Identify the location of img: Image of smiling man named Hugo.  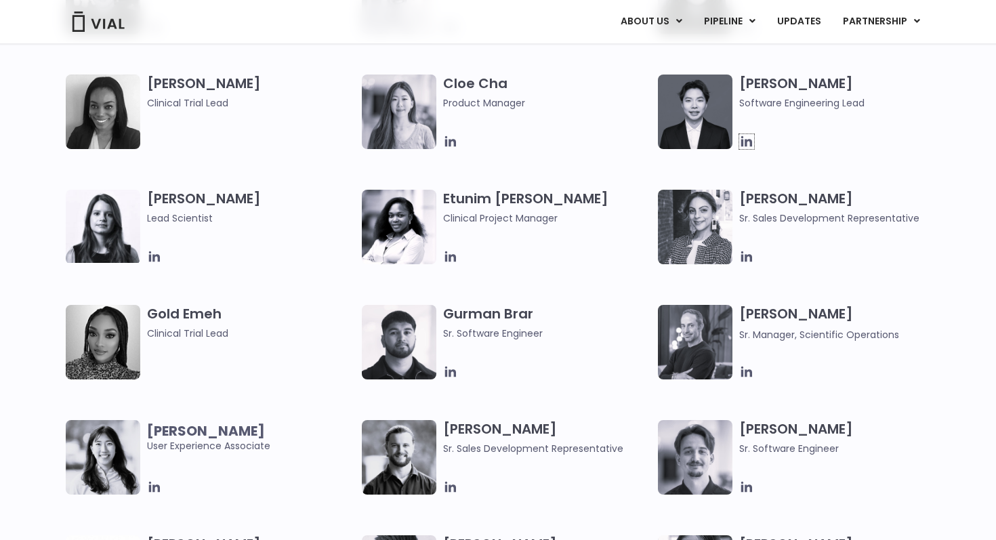
(399, 458).